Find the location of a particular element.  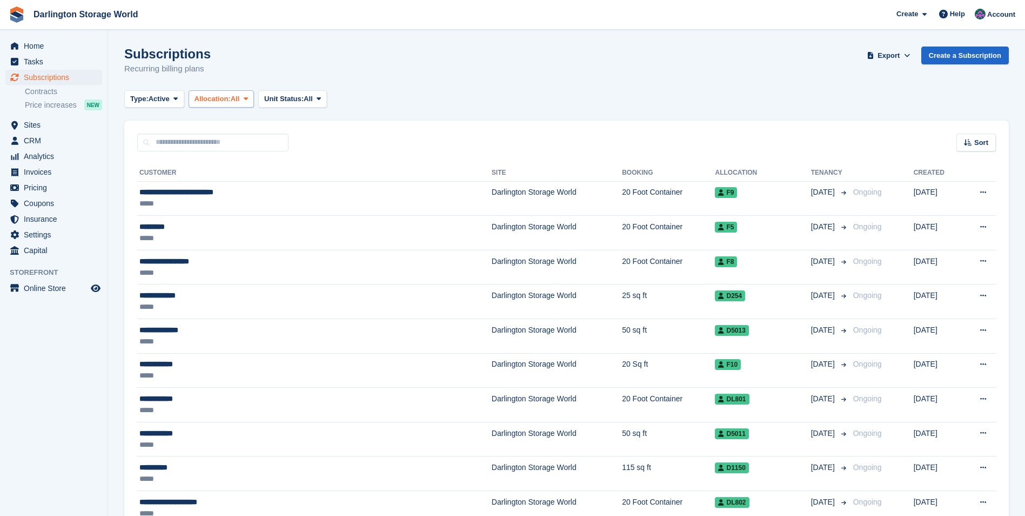

span: Allocation: is located at coordinates (212, 99).